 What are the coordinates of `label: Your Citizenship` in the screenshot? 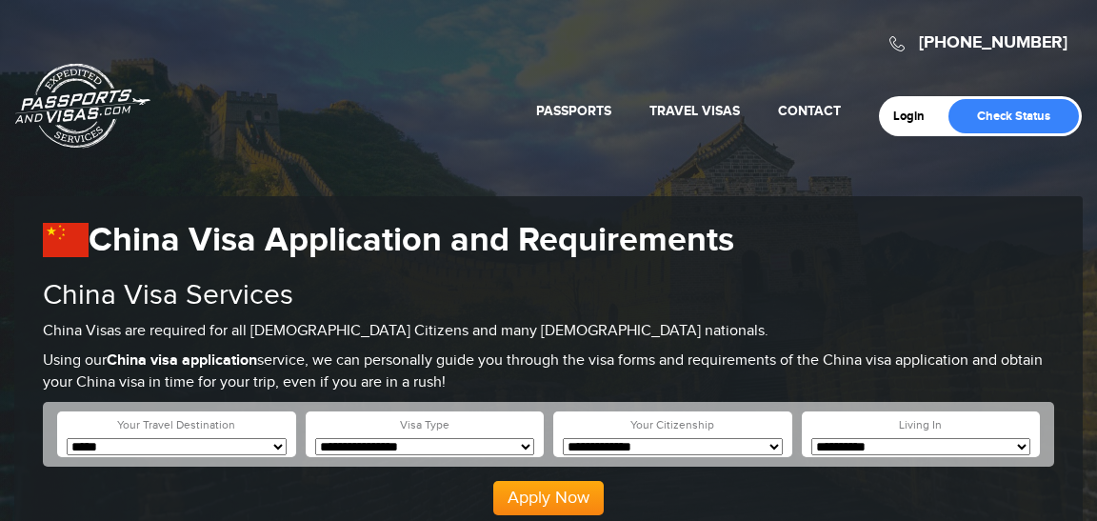 It's located at (672, 425).